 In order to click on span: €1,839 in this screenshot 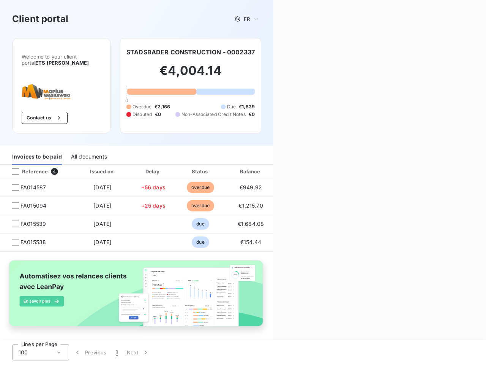, I will do `click(247, 107)`.